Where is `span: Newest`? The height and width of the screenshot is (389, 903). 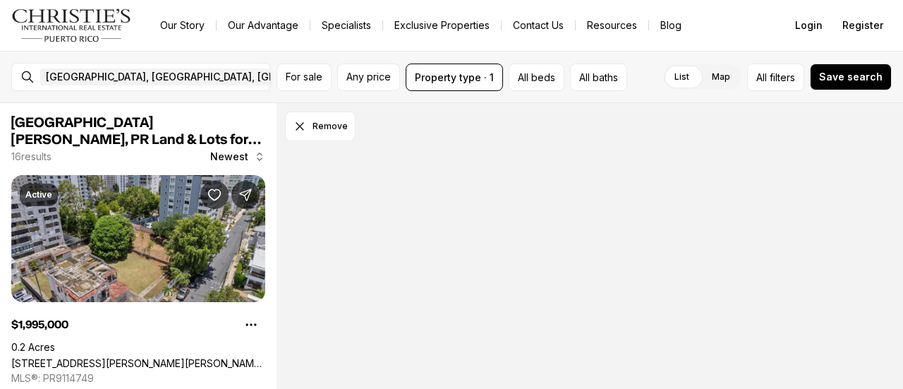
span: Newest is located at coordinates (229, 157).